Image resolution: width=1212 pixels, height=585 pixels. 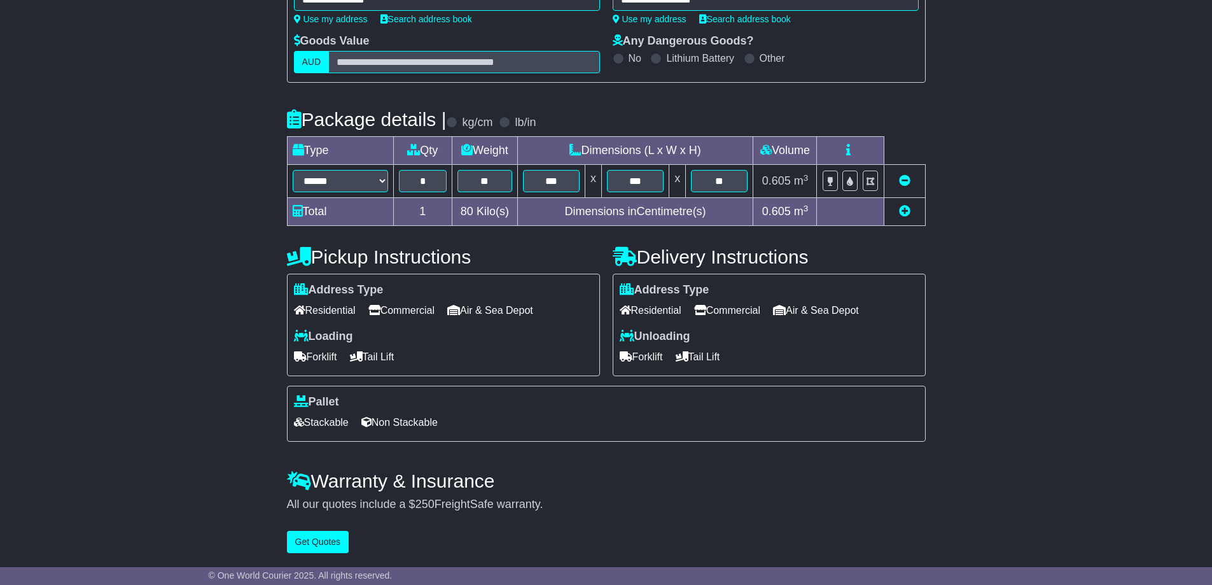 I want to click on td: 1, so click(x=423, y=212).